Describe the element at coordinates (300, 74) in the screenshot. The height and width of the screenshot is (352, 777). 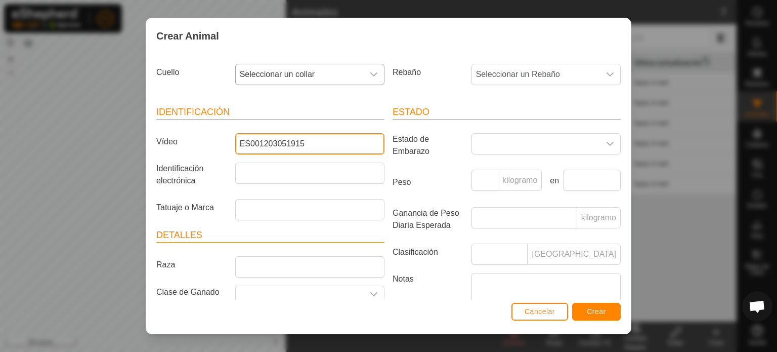
I see `span: 2893865695` at that location.